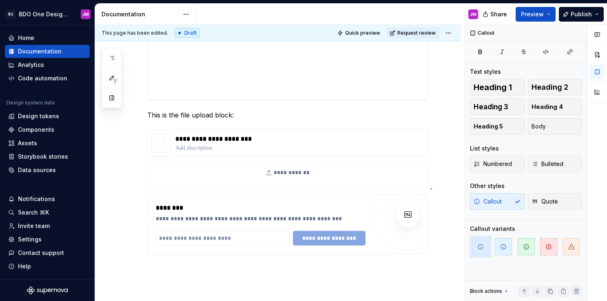  I want to click on button: Heading 2, so click(556, 87).